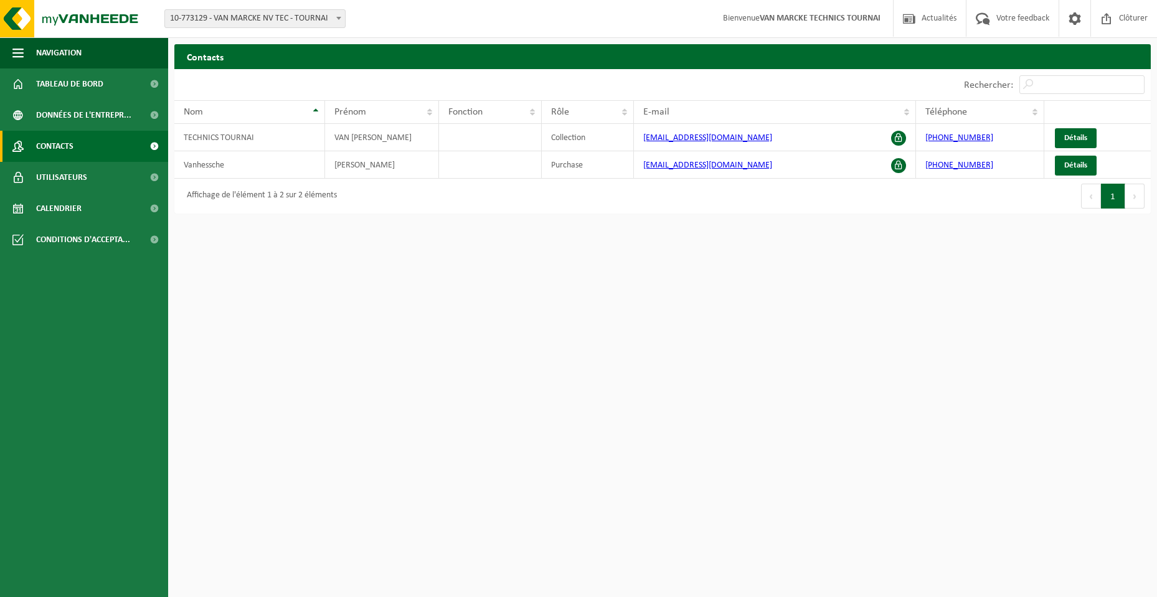 The image size is (1157, 597). I want to click on span: Nom, so click(193, 112).